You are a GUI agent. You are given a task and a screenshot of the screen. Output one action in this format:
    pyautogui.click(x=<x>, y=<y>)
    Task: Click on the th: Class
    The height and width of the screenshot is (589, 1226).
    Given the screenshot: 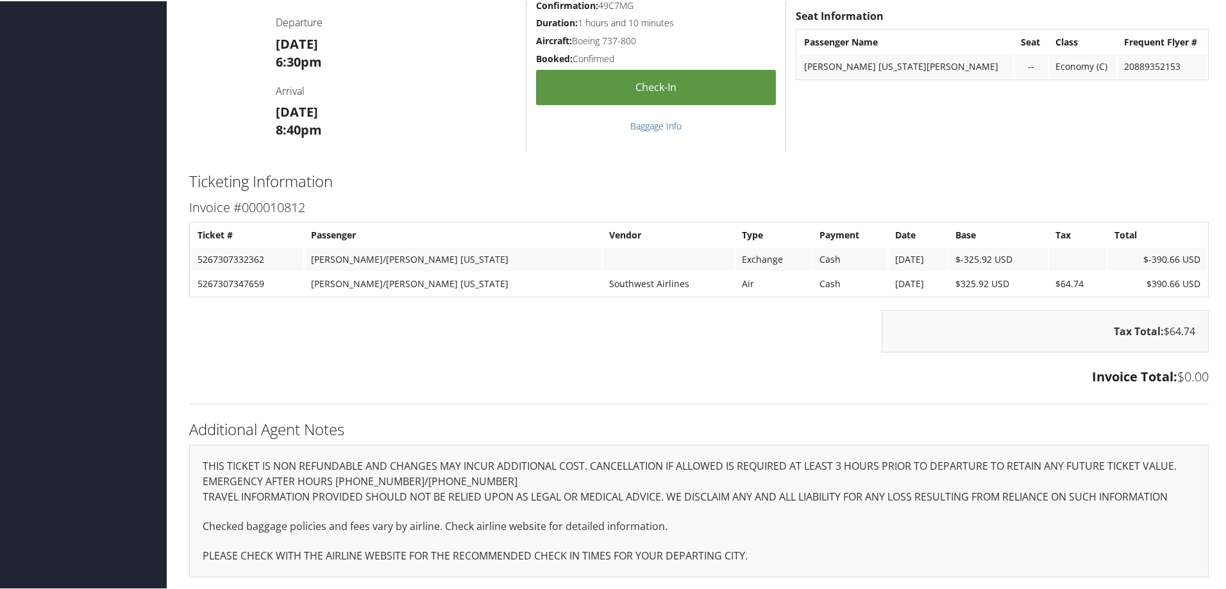 What is the action you would take?
    pyautogui.click(x=1083, y=41)
    